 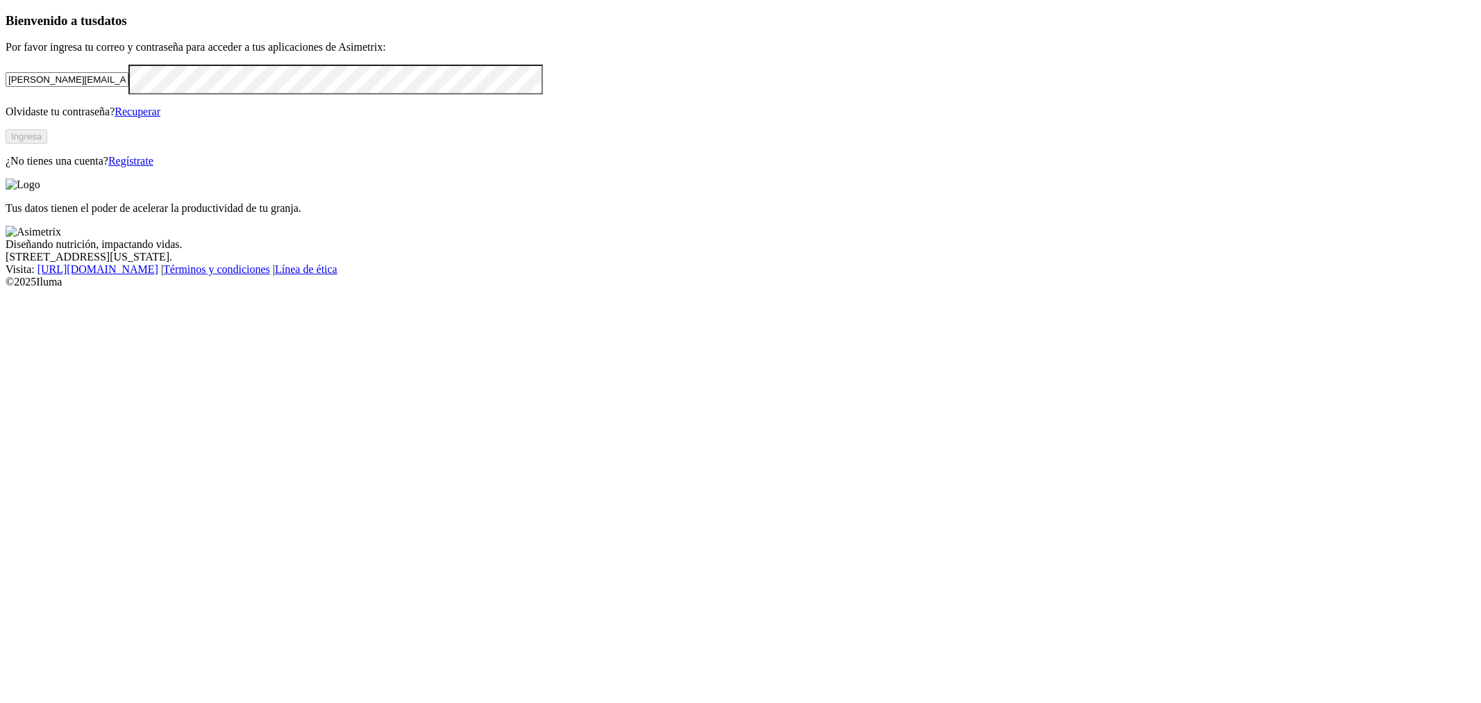 What do you see at coordinates (740, 47) in the screenshot?
I see `p: Por favor ingresa tu correo y contraseña para acceder a tus aplicaciones de Asimetrix:` at bounding box center [740, 47].